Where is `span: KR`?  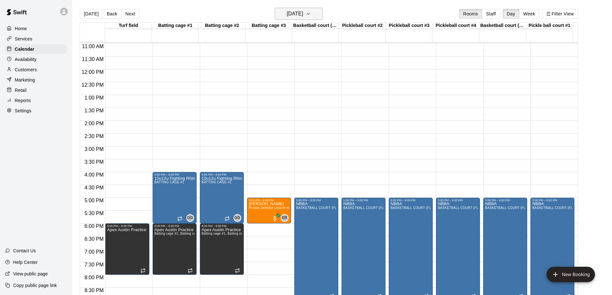
span: KR is located at coordinates (284, 218).